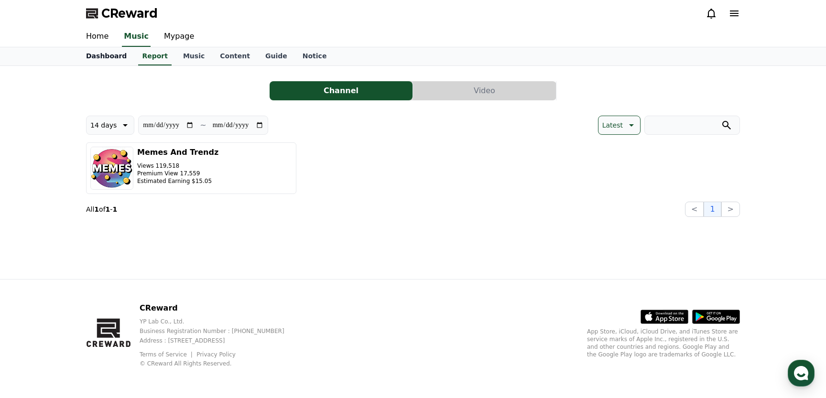 Image resolution: width=826 pixels, height=398 pixels. I want to click on a: Notice, so click(314, 56).